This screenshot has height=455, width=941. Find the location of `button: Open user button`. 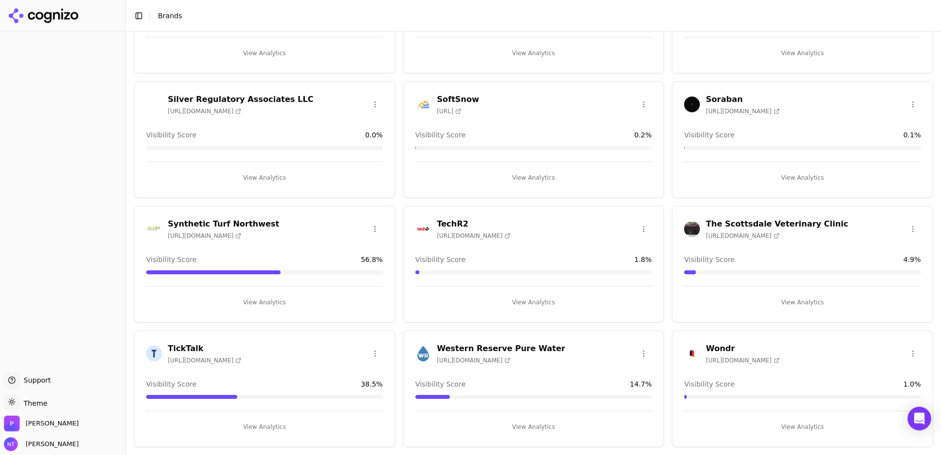

button: Open user button is located at coordinates (41, 444).